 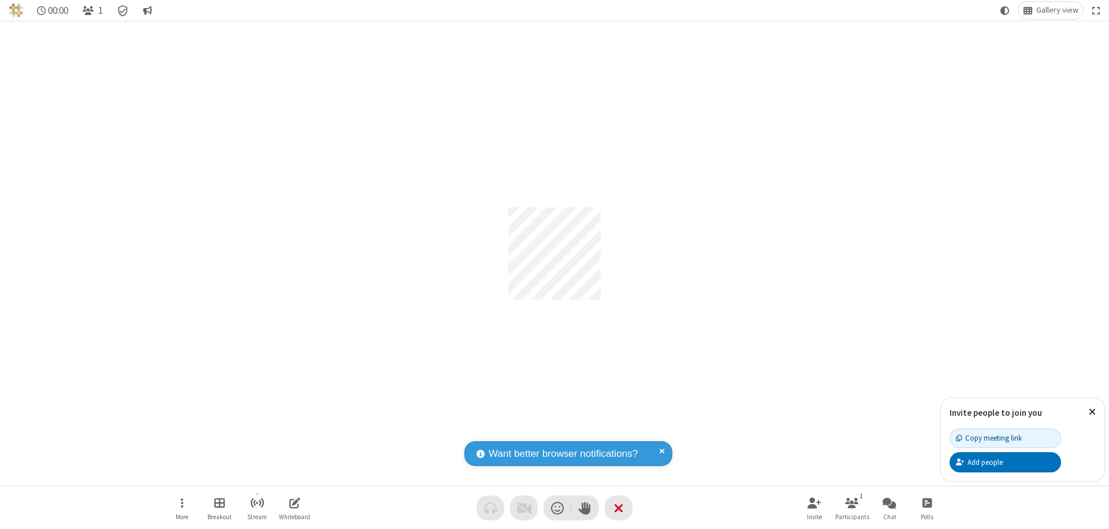 What do you see at coordinates (295, 508) in the screenshot?
I see `button: Open shared whiteboard` at bounding box center [295, 508].